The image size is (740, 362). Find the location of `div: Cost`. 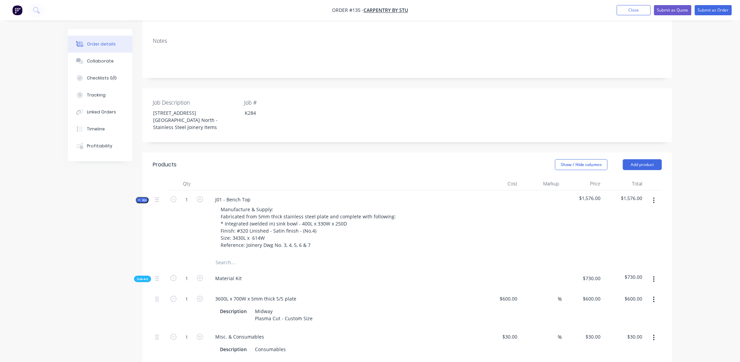

div: Cost is located at coordinates (499, 184).